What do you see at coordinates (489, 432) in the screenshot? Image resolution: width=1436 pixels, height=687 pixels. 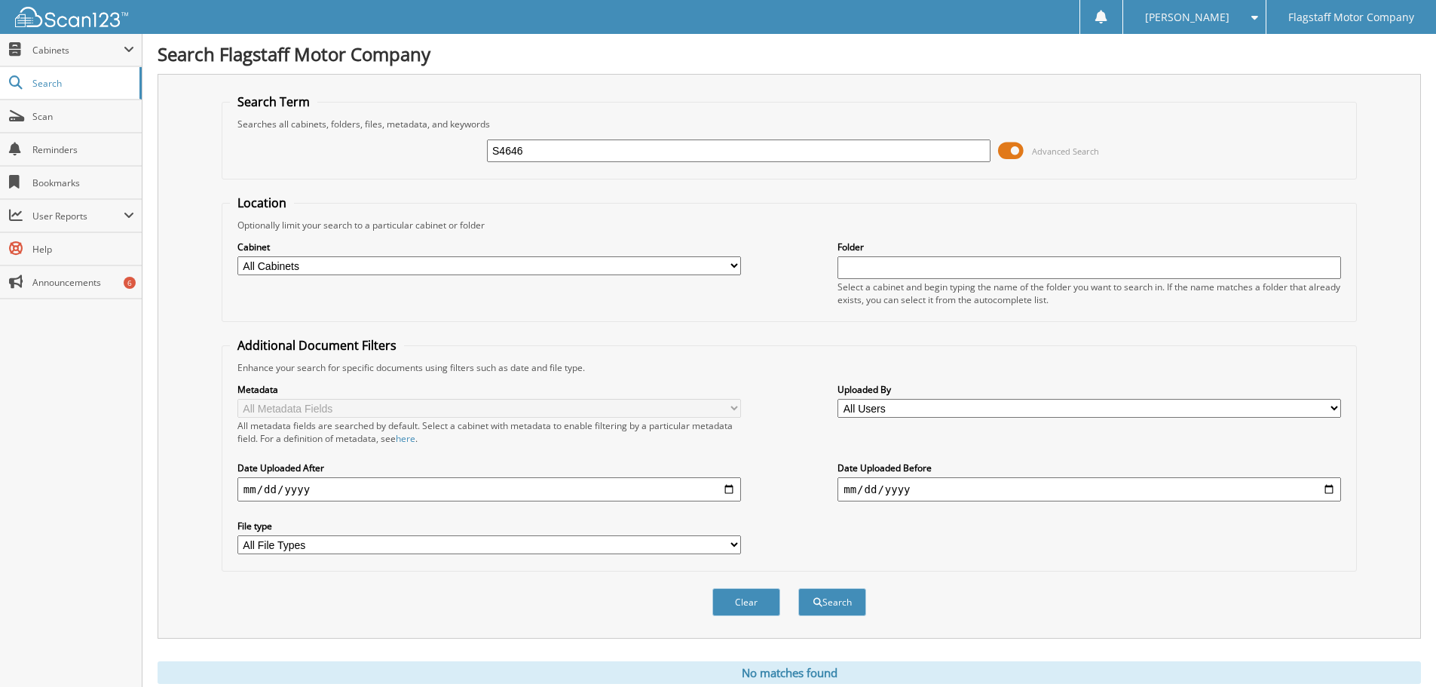 I see `div: All metadata fields are searched by default. Select a cabinet with metadata to enable filtering b...` at bounding box center [489, 432].